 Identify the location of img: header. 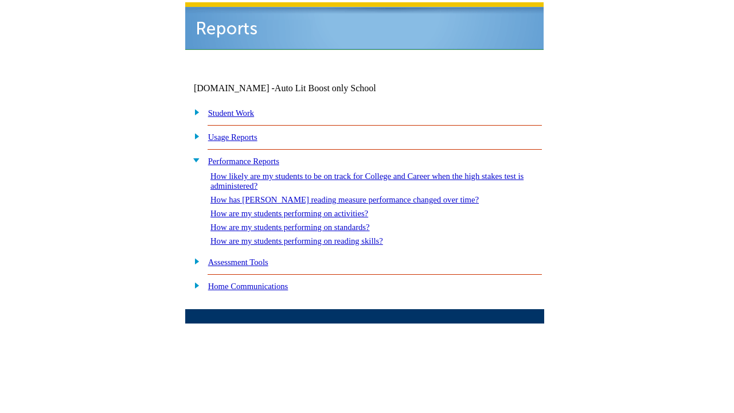
(364, 26).